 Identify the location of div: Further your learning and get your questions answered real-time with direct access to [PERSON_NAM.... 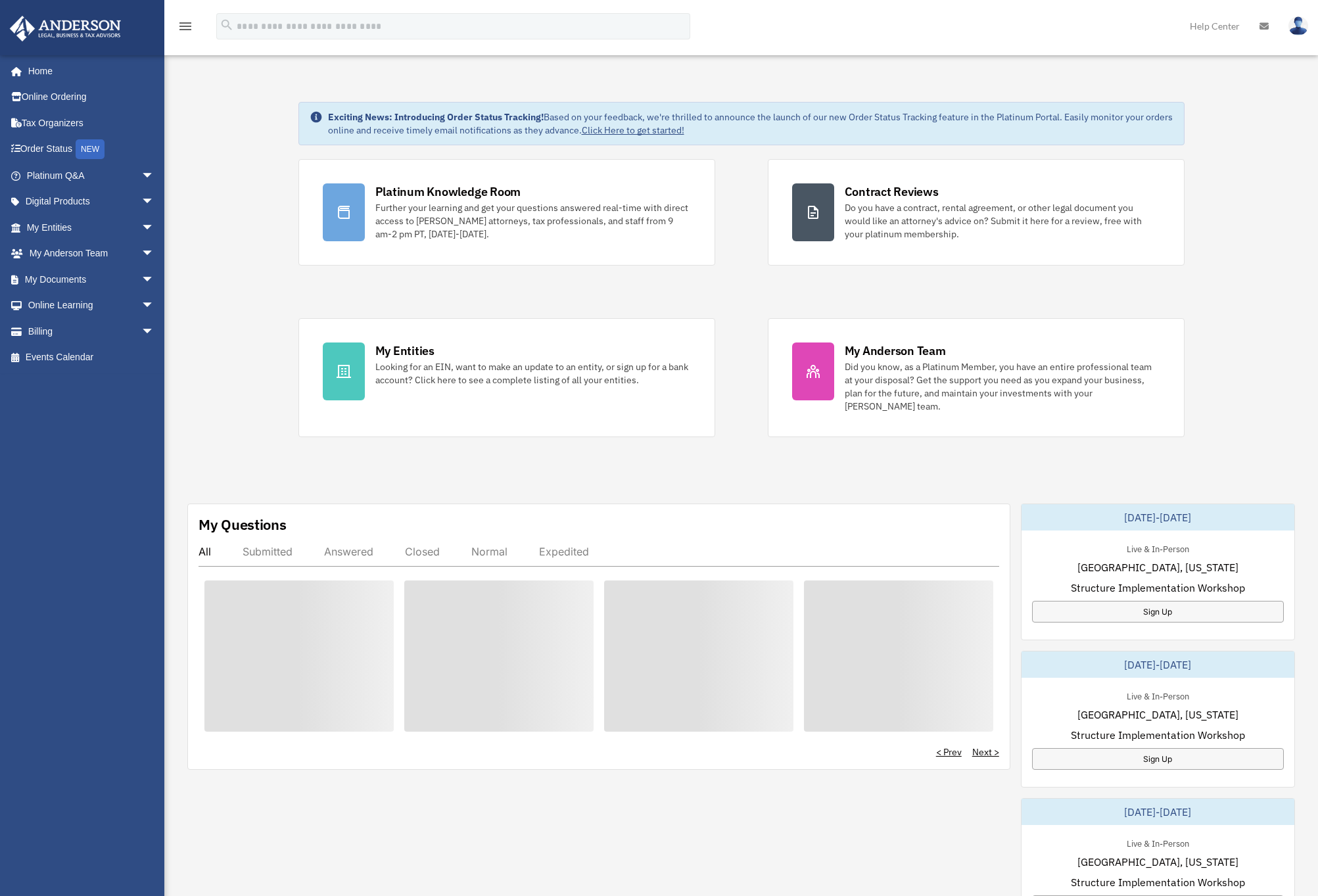
(533, 221).